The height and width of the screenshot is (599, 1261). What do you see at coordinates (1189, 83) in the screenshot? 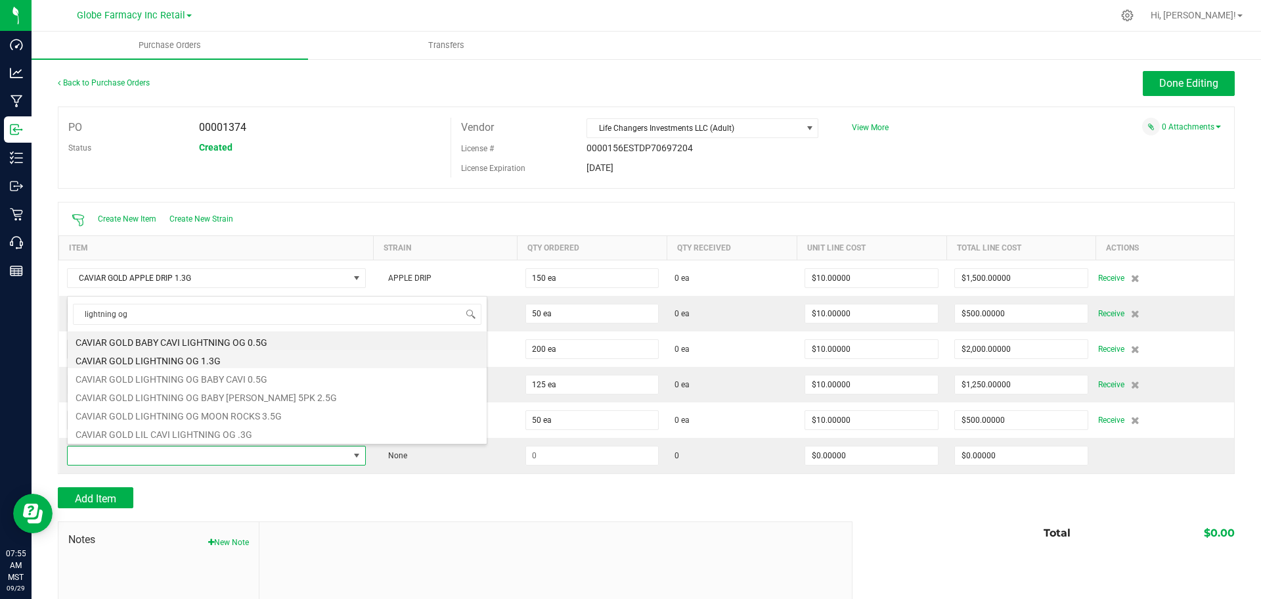
I see `button: Done Editing` at bounding box center [1189, 83].